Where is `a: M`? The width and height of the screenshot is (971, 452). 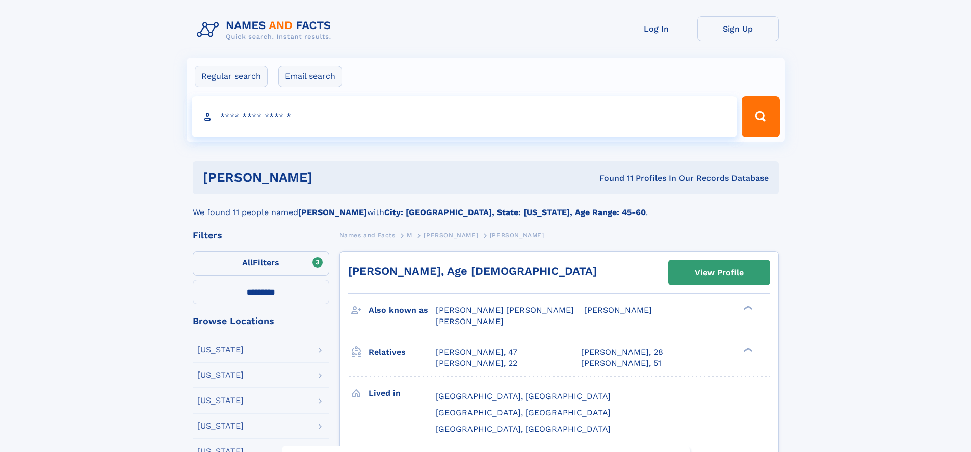 a: M is located at coordinates (409, 235).